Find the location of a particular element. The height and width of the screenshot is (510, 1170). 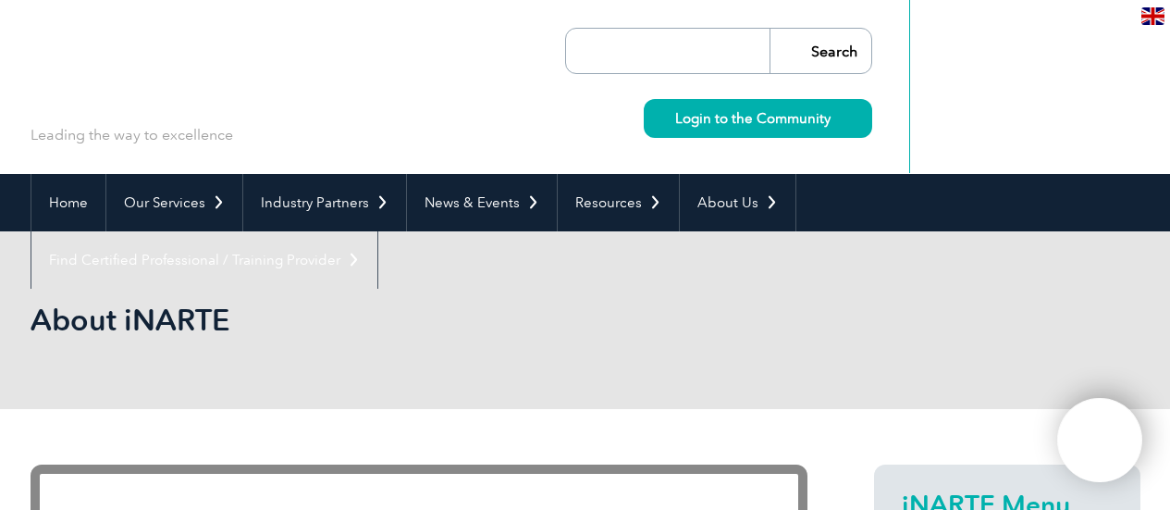

p: Leading the way to excellence is located at coordinates (131, 135).